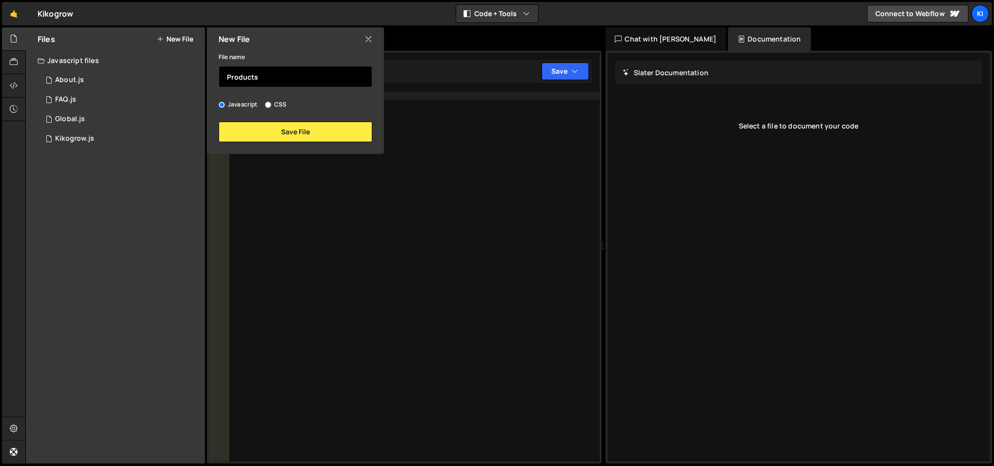 This screenshot has height=466, width=994. What do you see at coordinates (175, 39) in the screenshot?
I see `button: New File` at bounding box center [175, 39].